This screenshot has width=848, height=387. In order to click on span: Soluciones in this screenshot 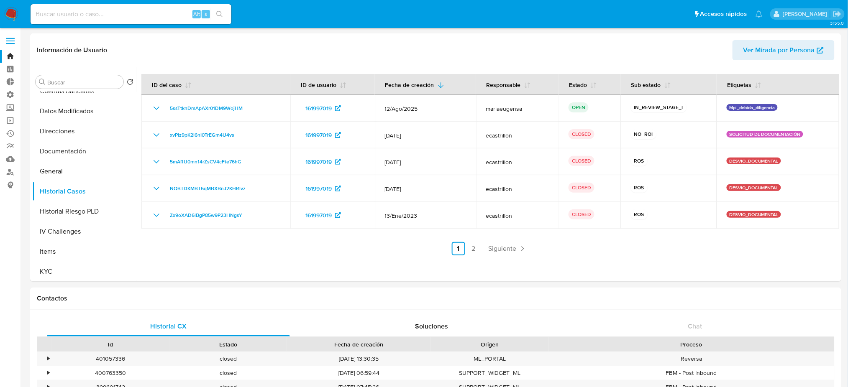, I will do `click(431, 326)`.